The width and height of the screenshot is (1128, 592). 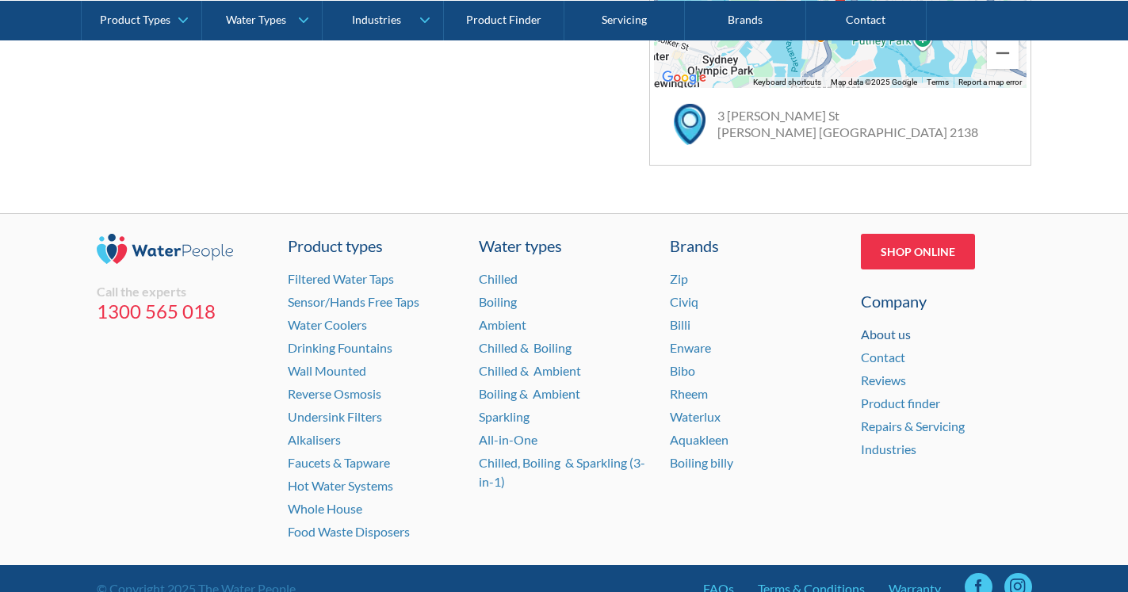 What do you see at coordinates (938, 82) in the screenshot?
I see `a: Terms (opens in new tab)` at bounding box center [938, 82].